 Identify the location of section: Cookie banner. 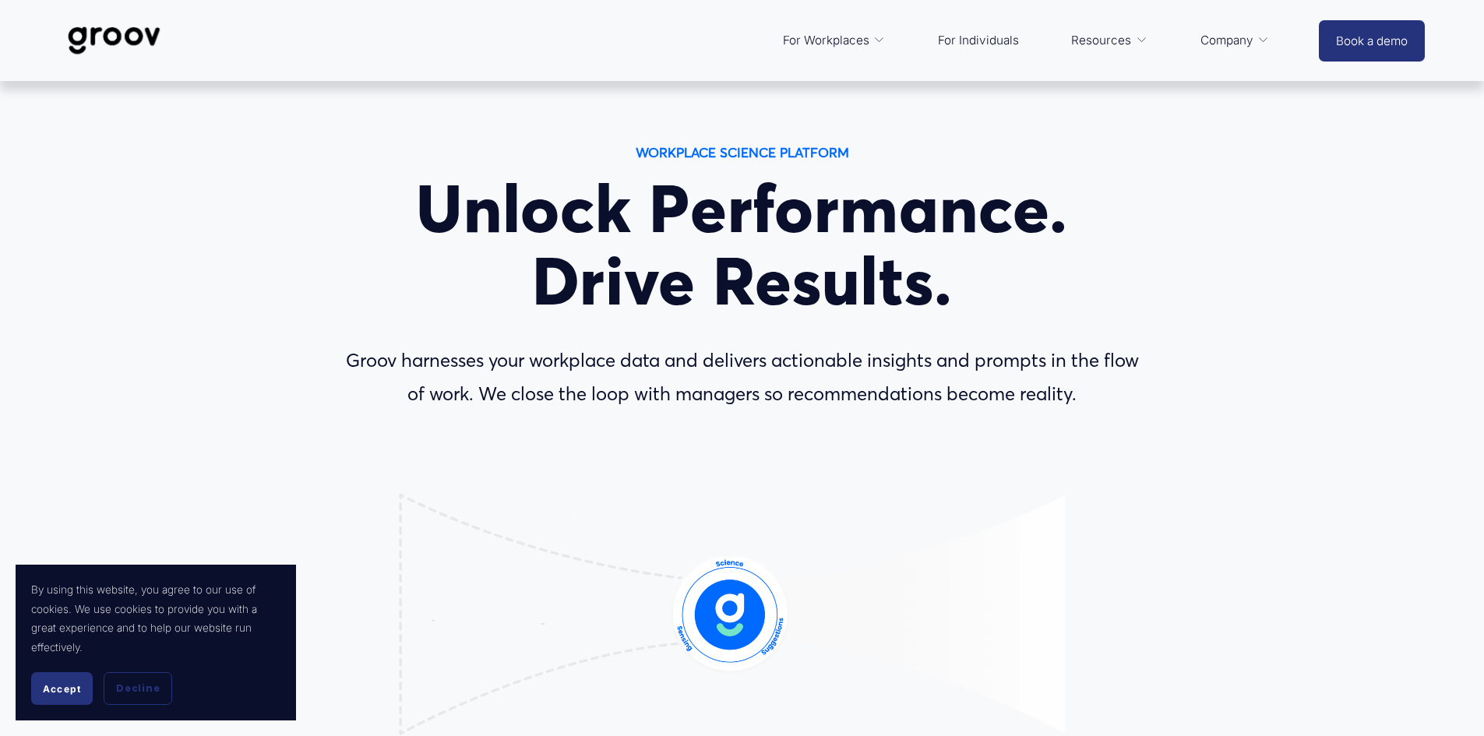
(156, 643).